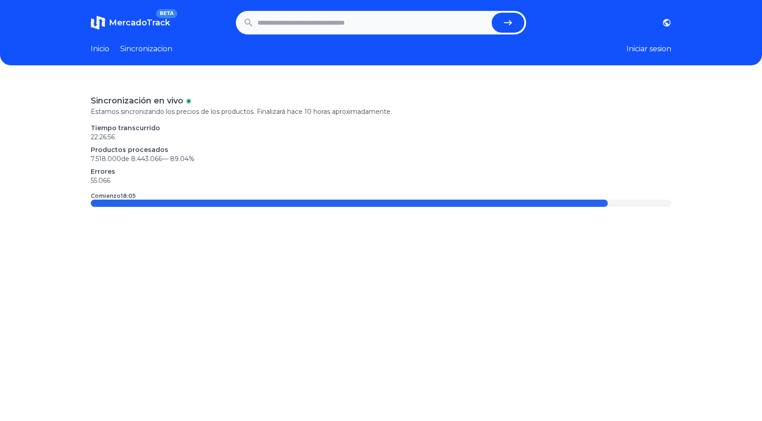 The image size is (762, 421). I want to click on p: Tiempo transcurrido, so click(381, 128).